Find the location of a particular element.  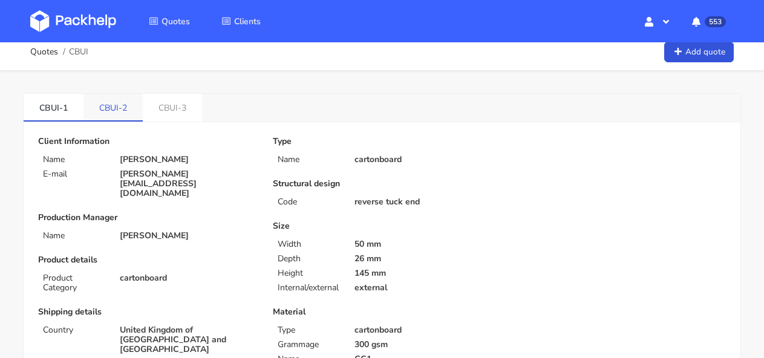

span: Quotes is located at coordinates (175, 21).